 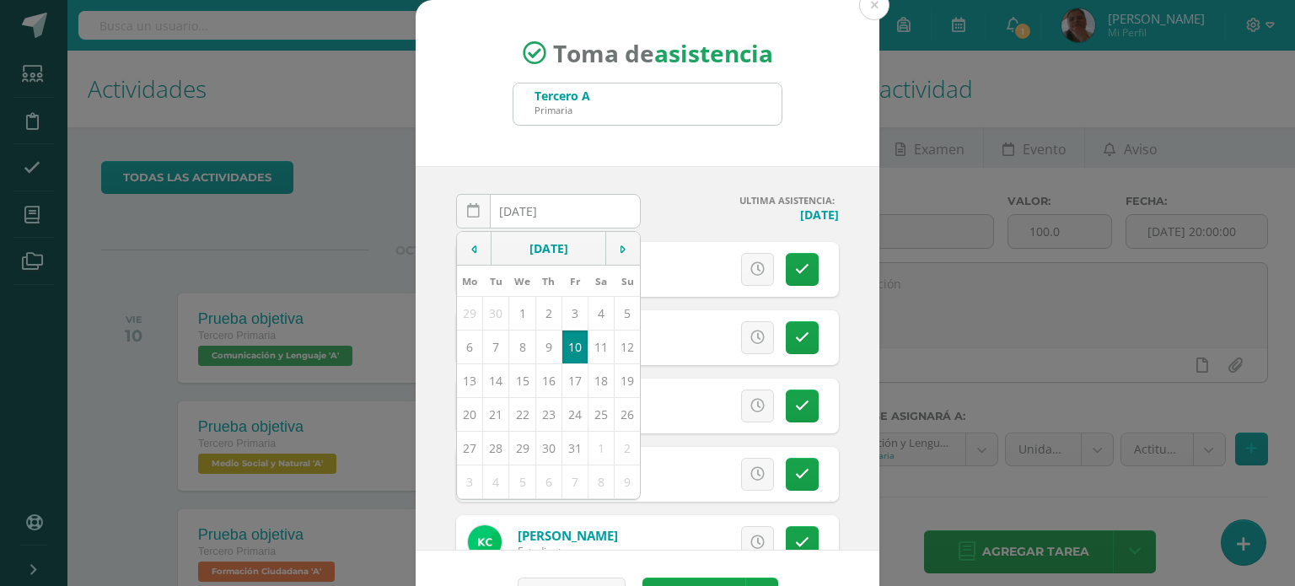 What do you see at coordinates (522, 380) in the screenshot?
I see `td: 15` at bounding box center [522, 380].